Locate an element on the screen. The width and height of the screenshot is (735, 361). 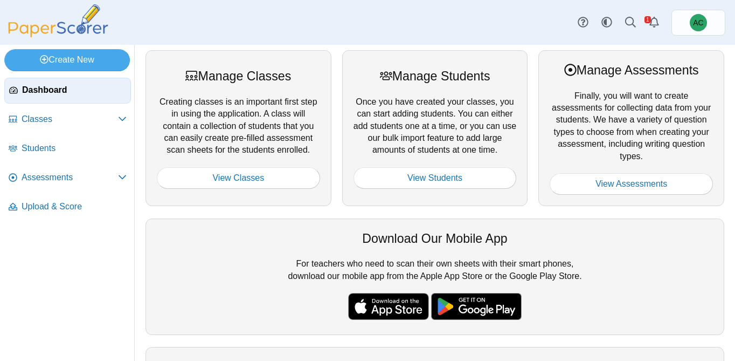
img: apple-store-badge.svg is located at coordinates (389, 306).